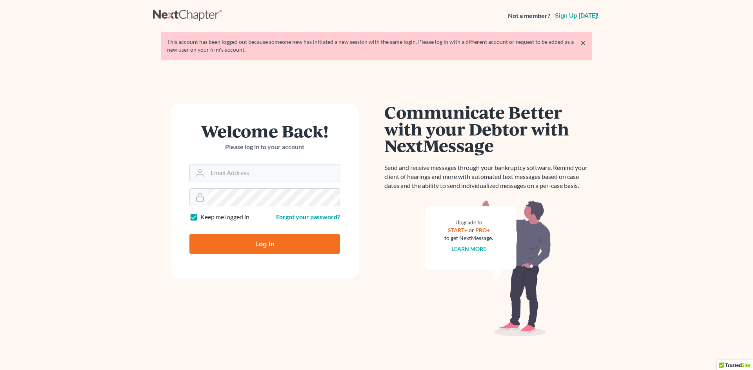 This screenshot has height=370, width=753. Describe the element at coordinates (488, 177) in the screenshot. I see `p: Send and receive messages through your bankruptcy software. Remind your client of hearings and mo...` at that location.